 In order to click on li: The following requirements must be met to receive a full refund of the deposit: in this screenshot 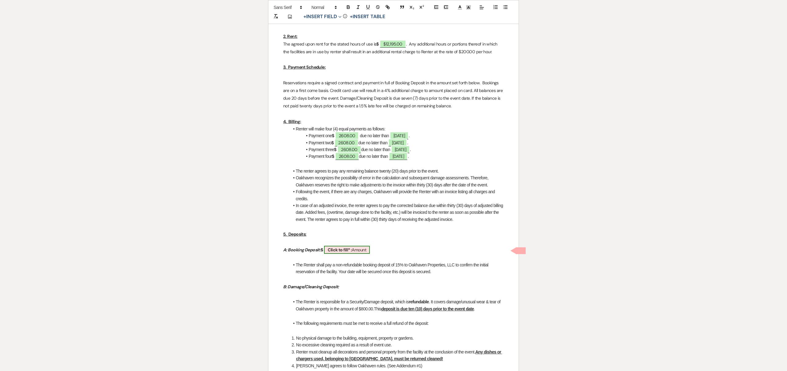, I will do `click(397, 323)`.